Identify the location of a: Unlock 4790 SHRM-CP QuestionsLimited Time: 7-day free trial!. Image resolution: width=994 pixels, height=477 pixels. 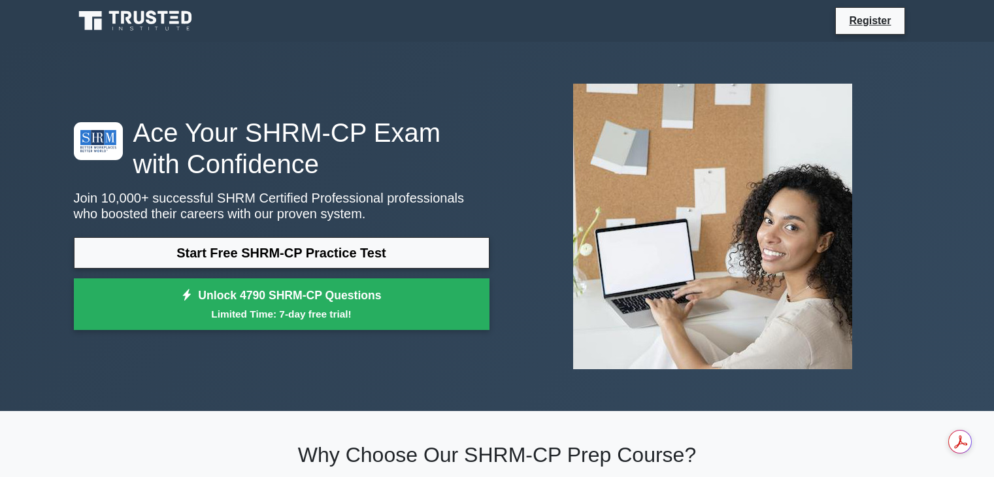
(282, 305).